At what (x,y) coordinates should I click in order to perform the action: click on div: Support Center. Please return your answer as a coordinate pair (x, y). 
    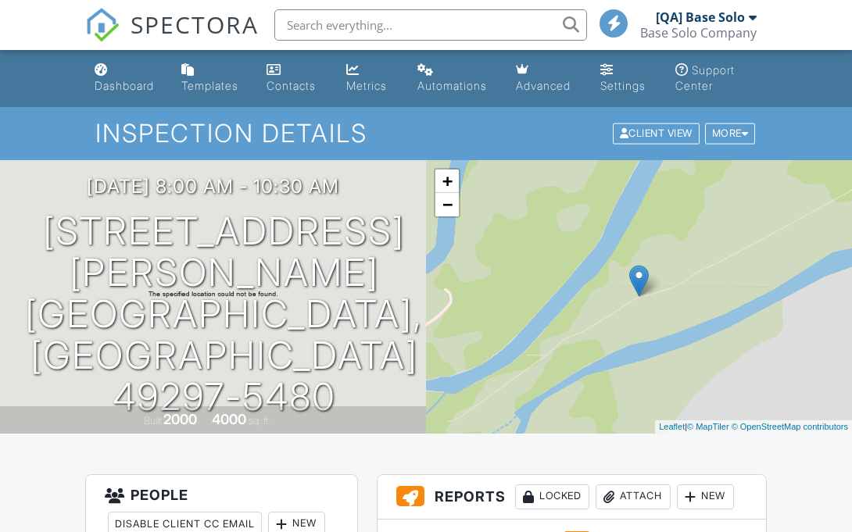
    Looking at the image, I should click on (705, 77).